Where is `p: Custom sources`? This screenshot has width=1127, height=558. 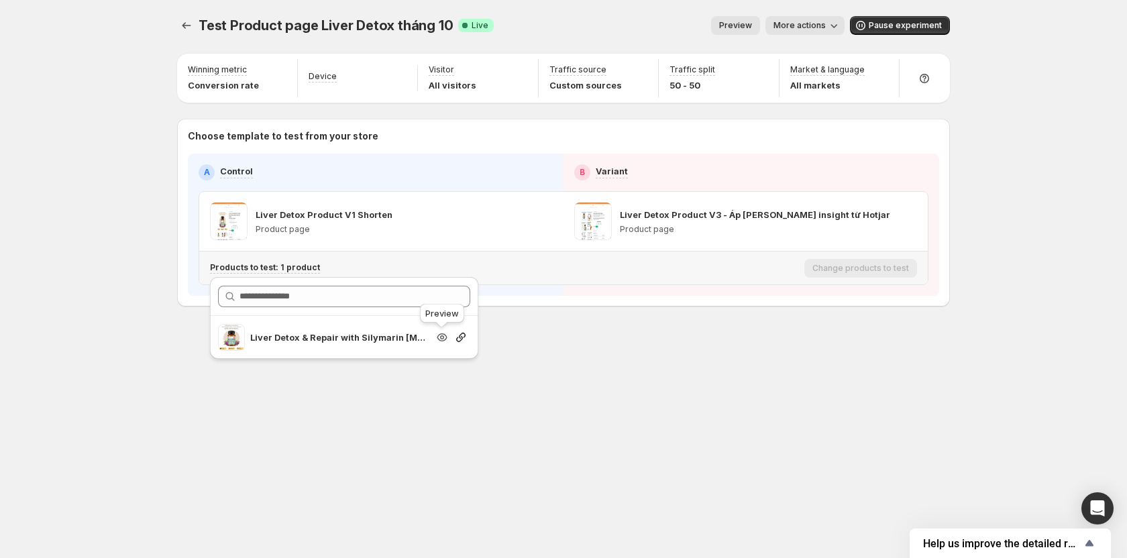 p: Custom sources is located at coordinates (586, 85).